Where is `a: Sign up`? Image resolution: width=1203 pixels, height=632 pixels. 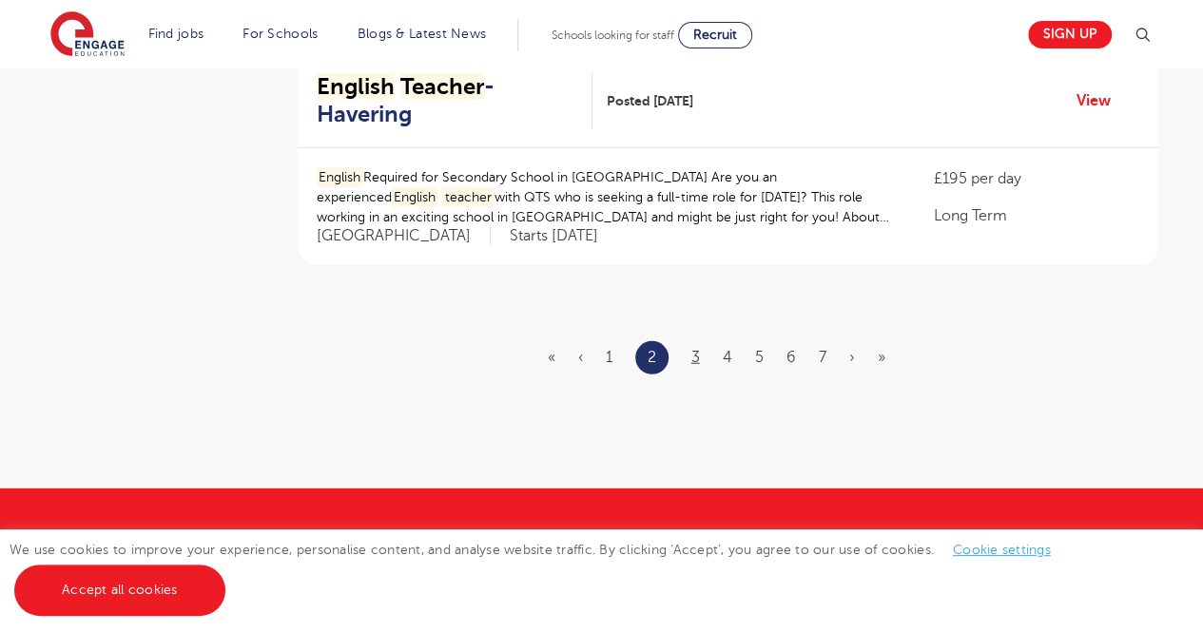
a: Sign up is located at coordinates (1070, 34).